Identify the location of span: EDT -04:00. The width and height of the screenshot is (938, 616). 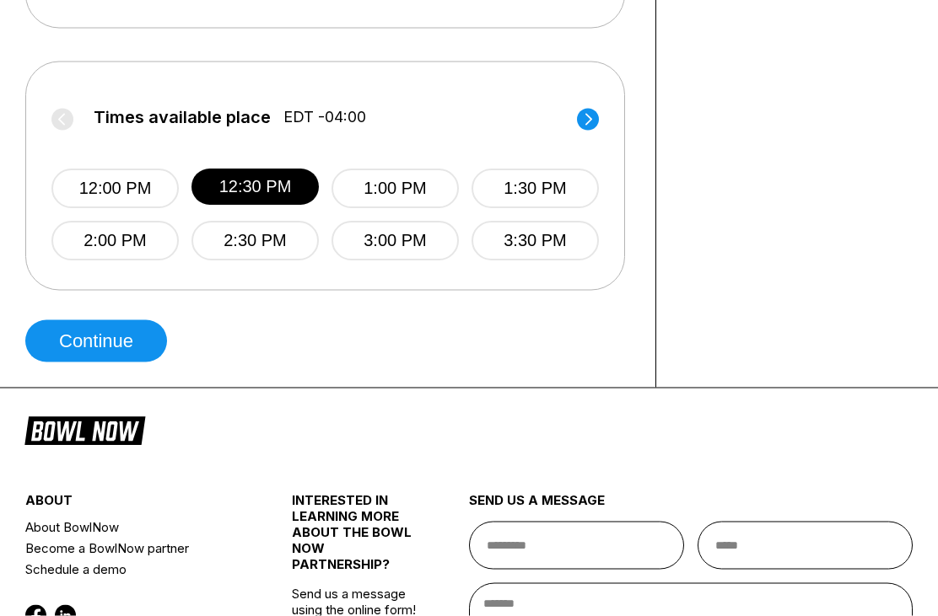
(325, 118).